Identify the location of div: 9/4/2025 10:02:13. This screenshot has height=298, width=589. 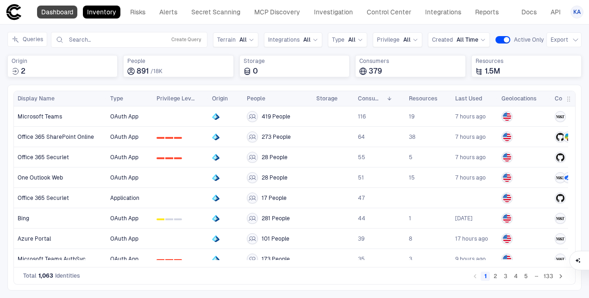
(470, 117).